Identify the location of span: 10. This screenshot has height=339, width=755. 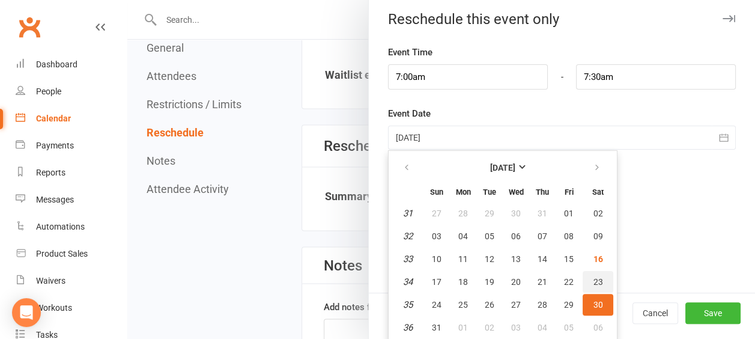
(436, 259).